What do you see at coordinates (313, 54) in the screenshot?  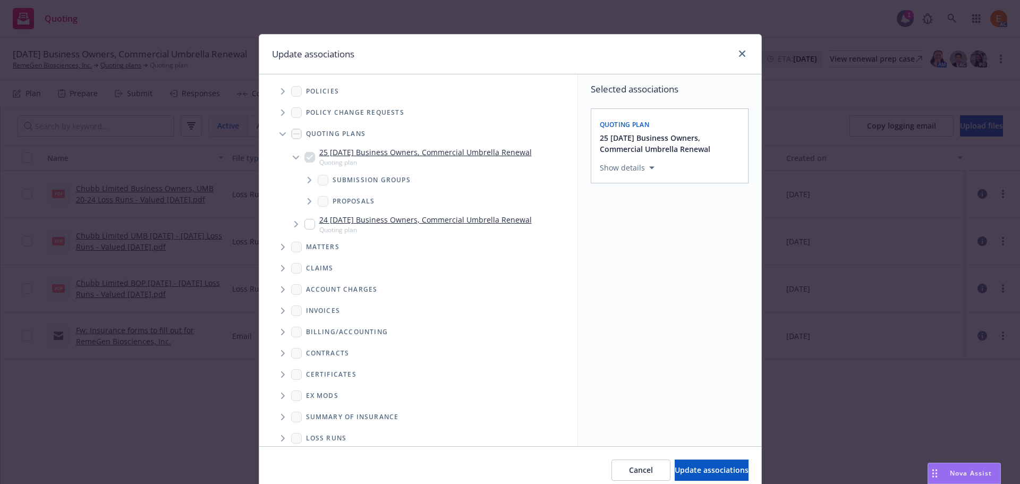 I see `h1: Update associations` at bounding box center [313, 54].